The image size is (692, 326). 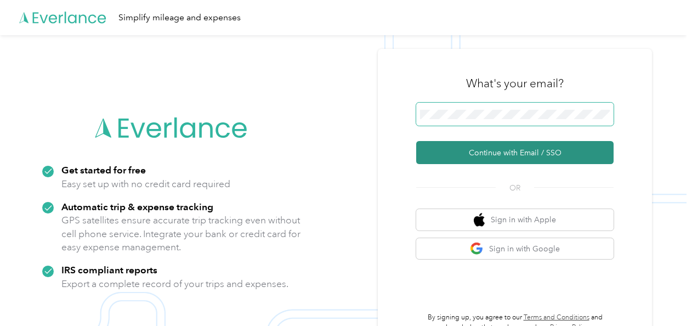 I want to click on p: Easy set up with no credit card required, so click(x=146, y=184).